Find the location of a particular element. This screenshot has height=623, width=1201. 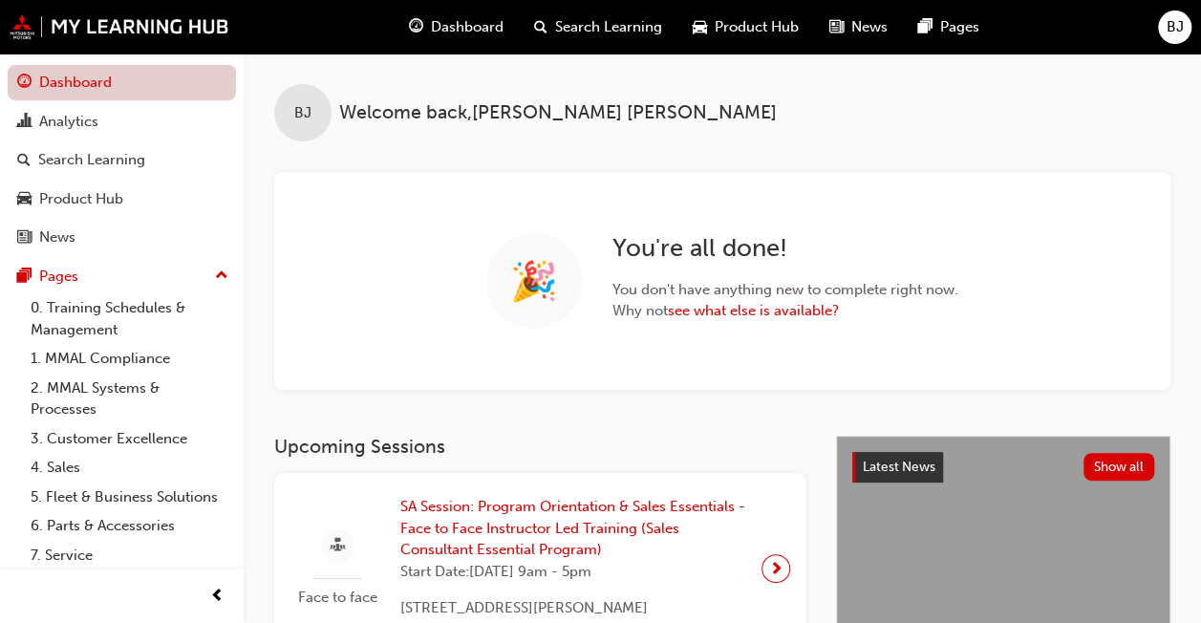

img: mmal is located at coordinates (119, 27).